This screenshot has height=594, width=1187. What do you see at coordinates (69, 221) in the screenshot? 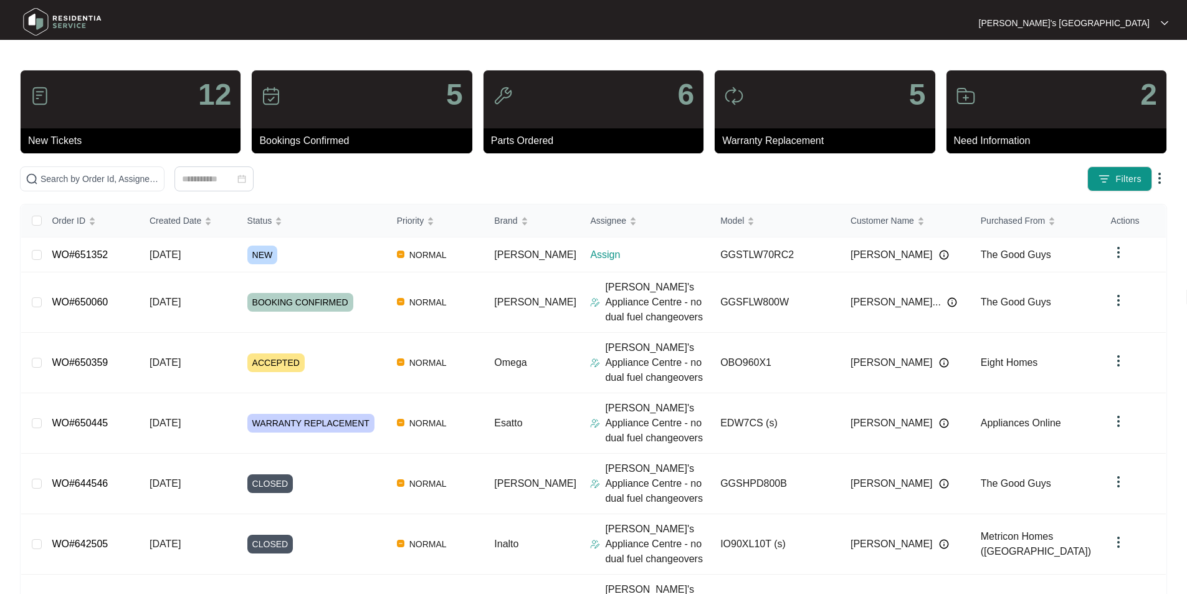
I see `span: Order ID` at bounding box center [69, 221].